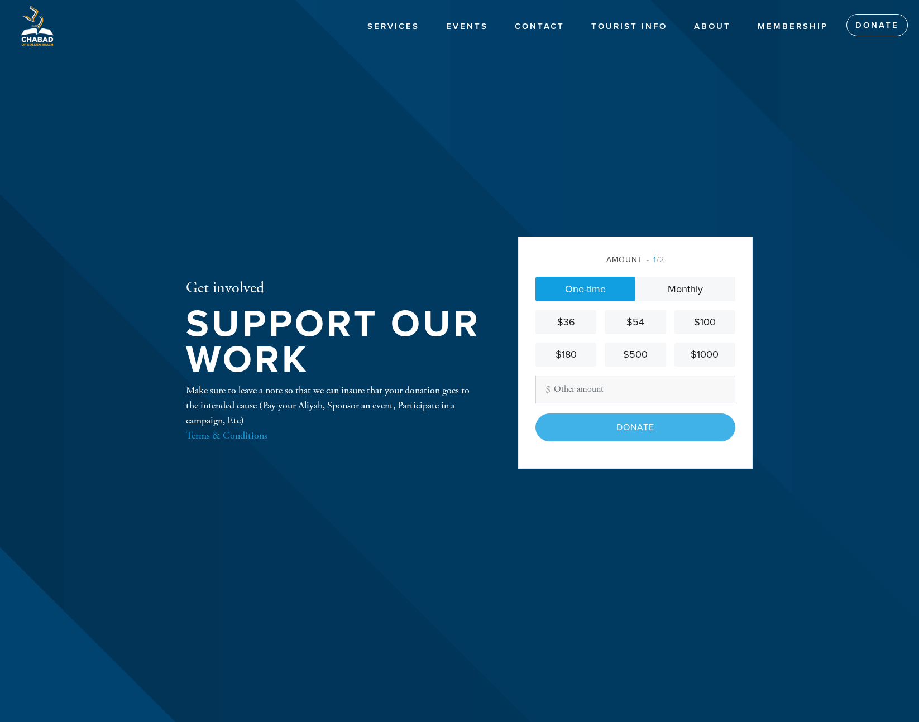  Describe the element at coordinates (704, 322) in the screenshot. I see `div: $100` at that location.